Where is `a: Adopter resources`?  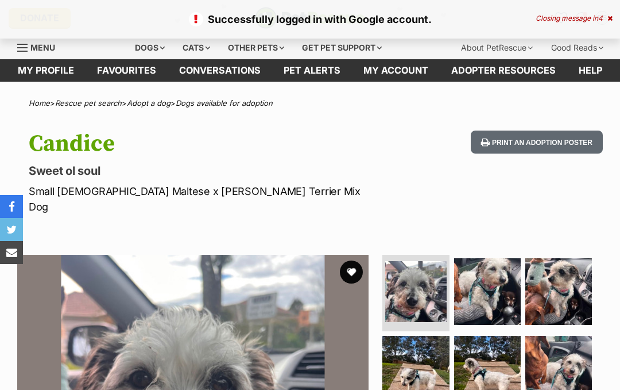 a: Adopter resources is located at coordinates (504, 70).